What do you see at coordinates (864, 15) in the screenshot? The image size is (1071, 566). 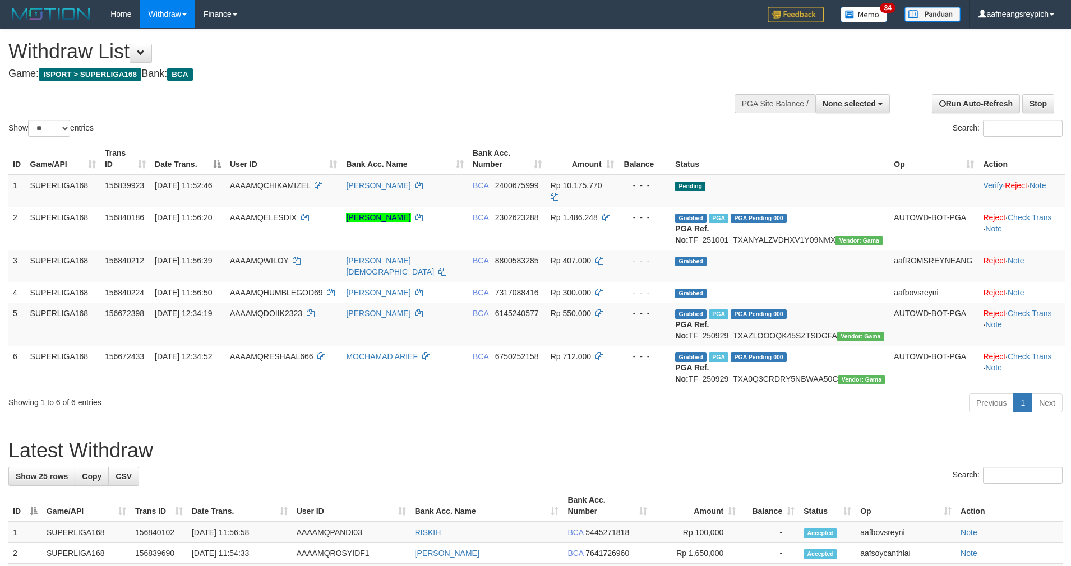 I see `img: Button%20Memo.svg` at bounding box center [864, 15].